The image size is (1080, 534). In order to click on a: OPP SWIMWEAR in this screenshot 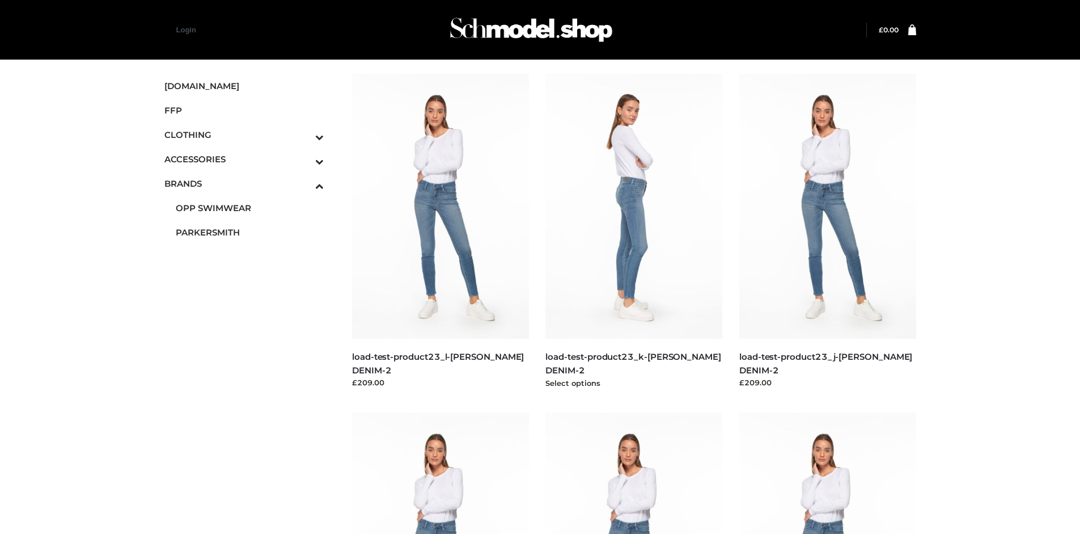, I will do `click(250, 208)`.